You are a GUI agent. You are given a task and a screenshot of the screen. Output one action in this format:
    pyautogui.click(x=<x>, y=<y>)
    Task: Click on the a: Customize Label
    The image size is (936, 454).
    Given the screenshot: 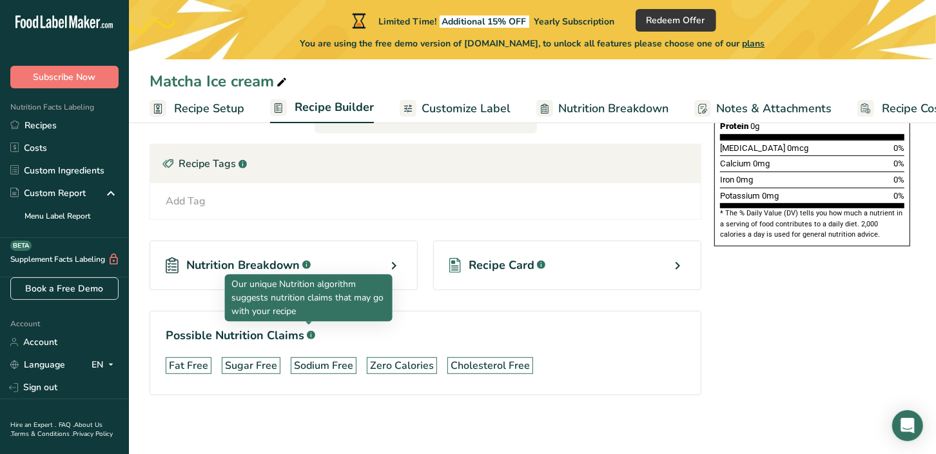 What is the action you would take?
    pyautogui.click(x=455, y=108)
    